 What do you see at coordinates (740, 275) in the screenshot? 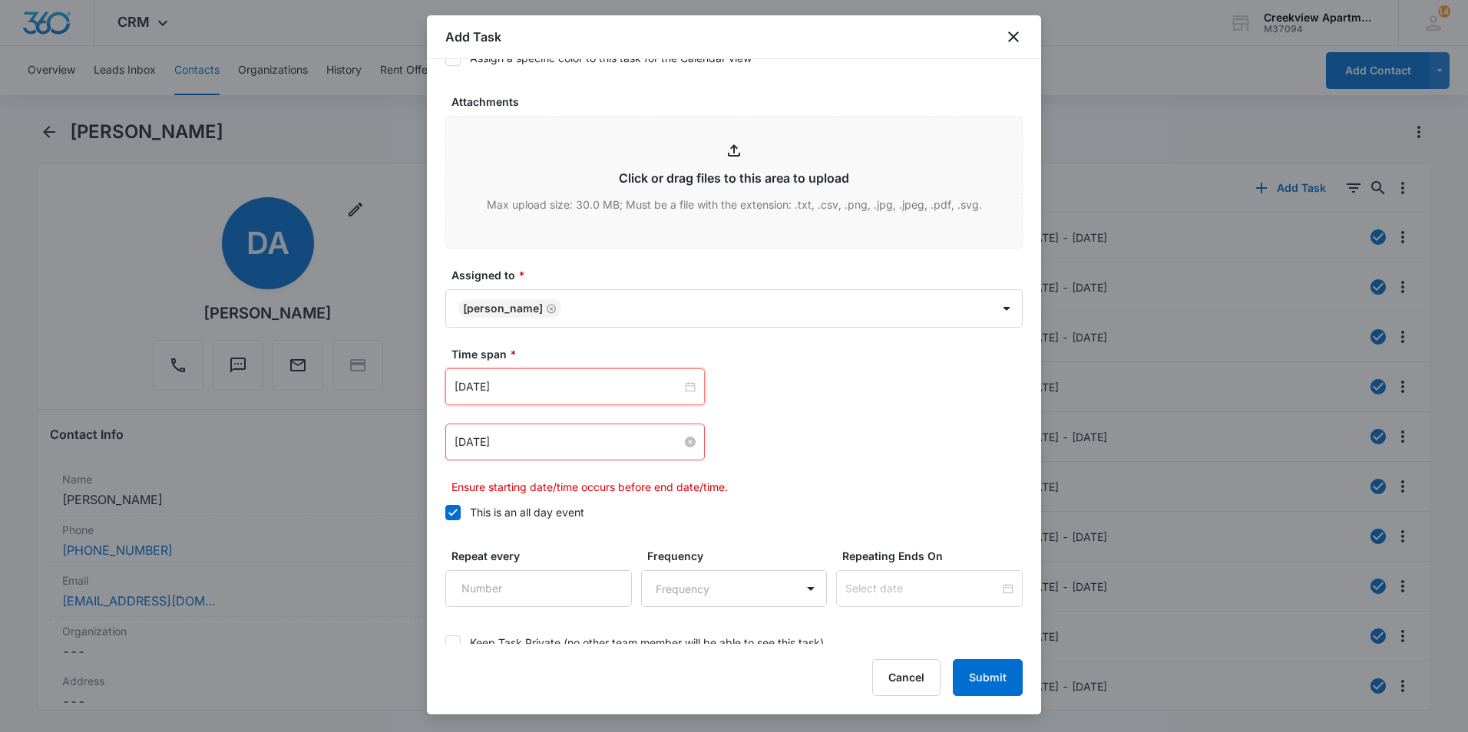
I see `label: Assigned to` at bounding box center [740, 275].